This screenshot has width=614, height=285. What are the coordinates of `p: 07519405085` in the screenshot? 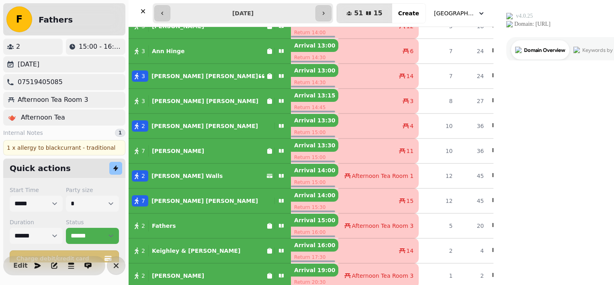 It's located at (40, 82).